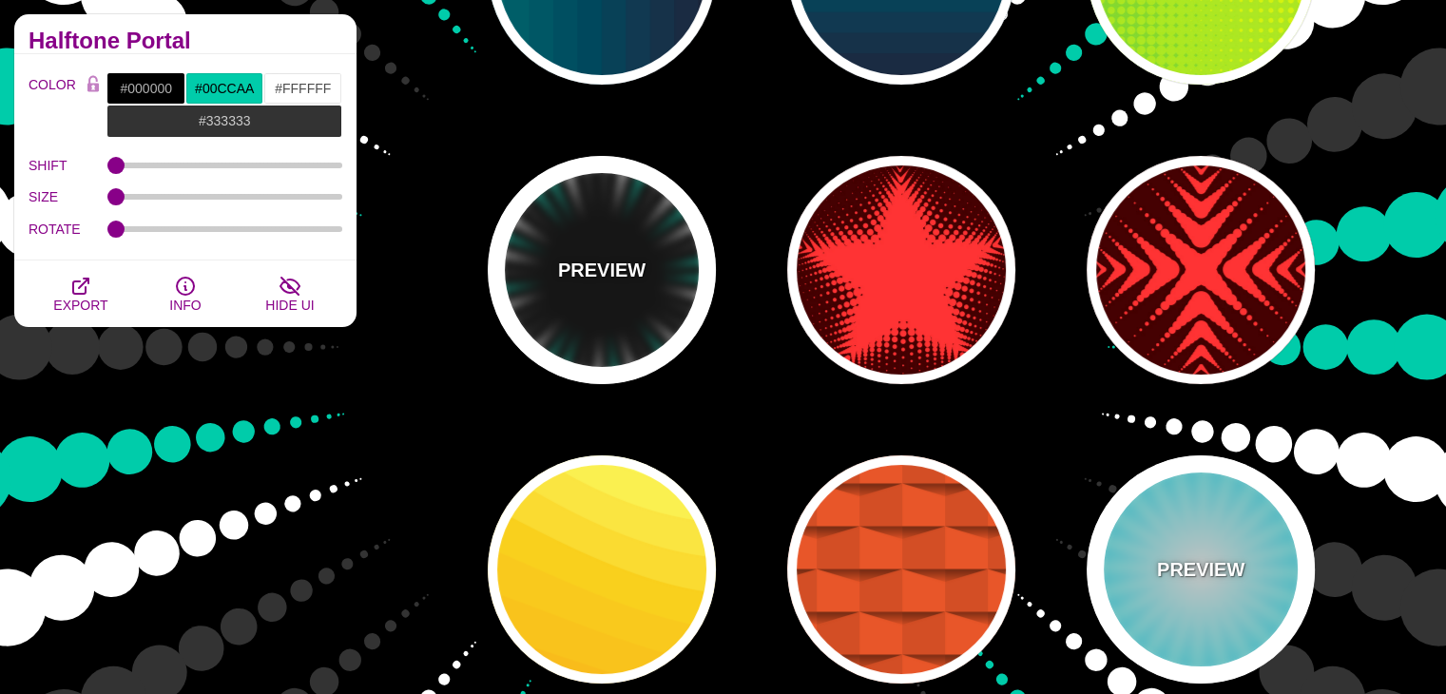 This screenshot has width=1446, height=694. Describe the element at coordinates (80, 305) in the screenshot. I see `span: EXPORT` at that location.